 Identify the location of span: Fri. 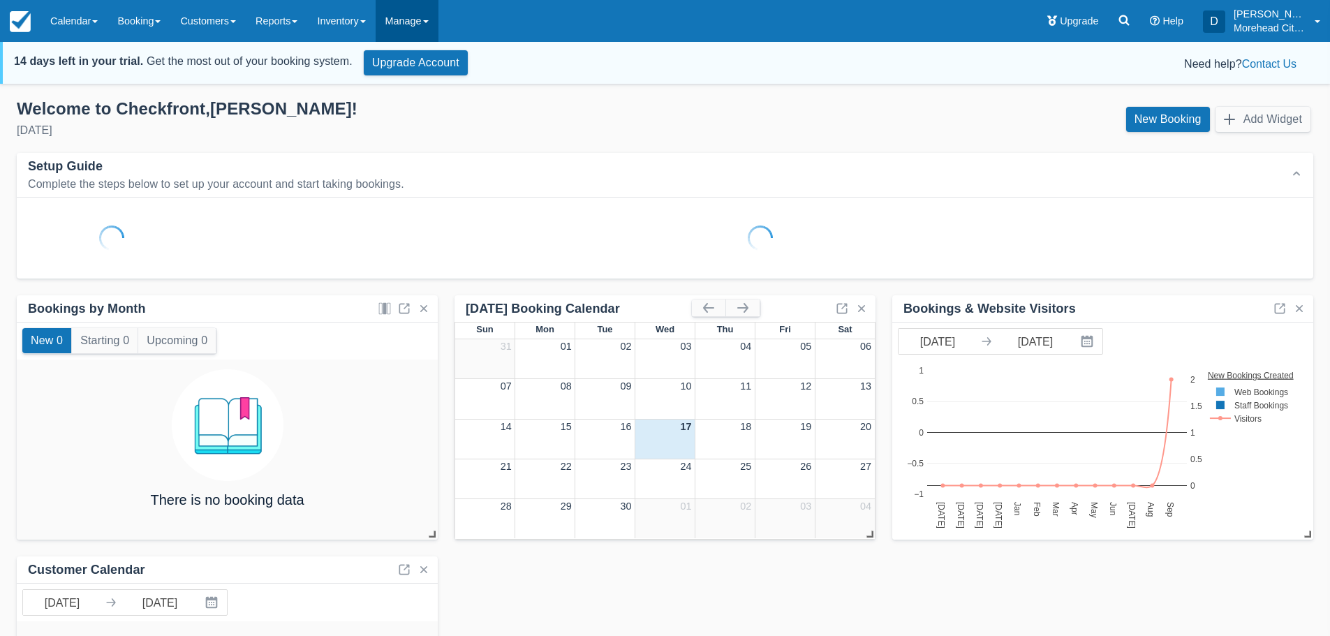
(785, 329).